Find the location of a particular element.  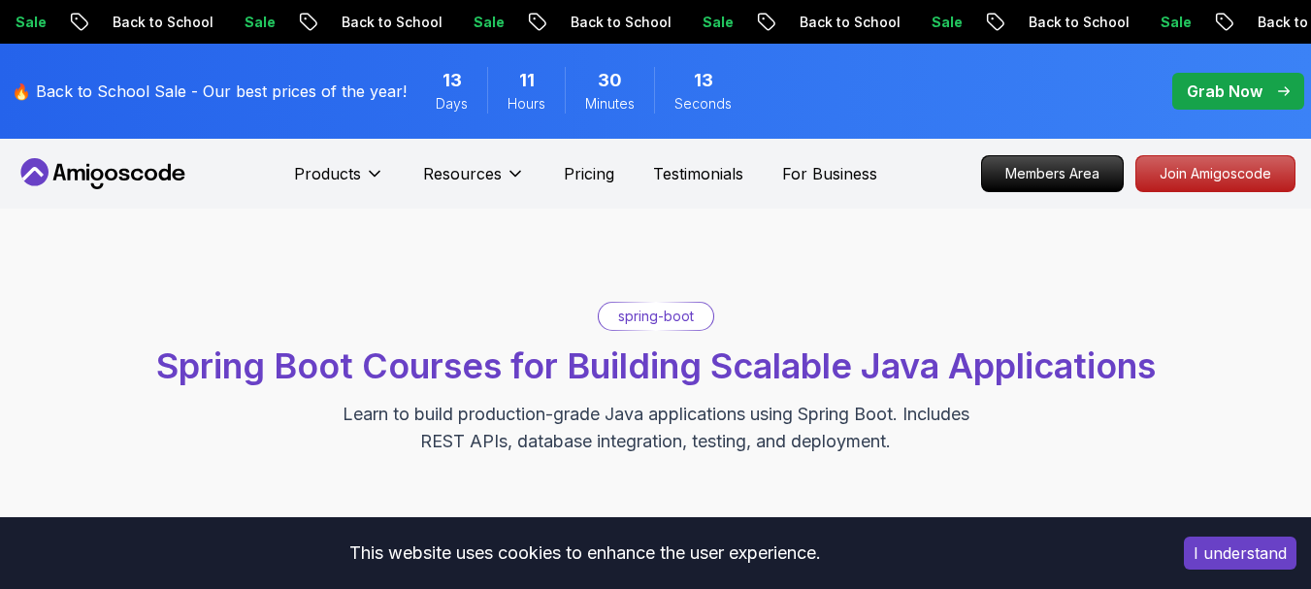

button: Resources is located at coordinates (474, 181).